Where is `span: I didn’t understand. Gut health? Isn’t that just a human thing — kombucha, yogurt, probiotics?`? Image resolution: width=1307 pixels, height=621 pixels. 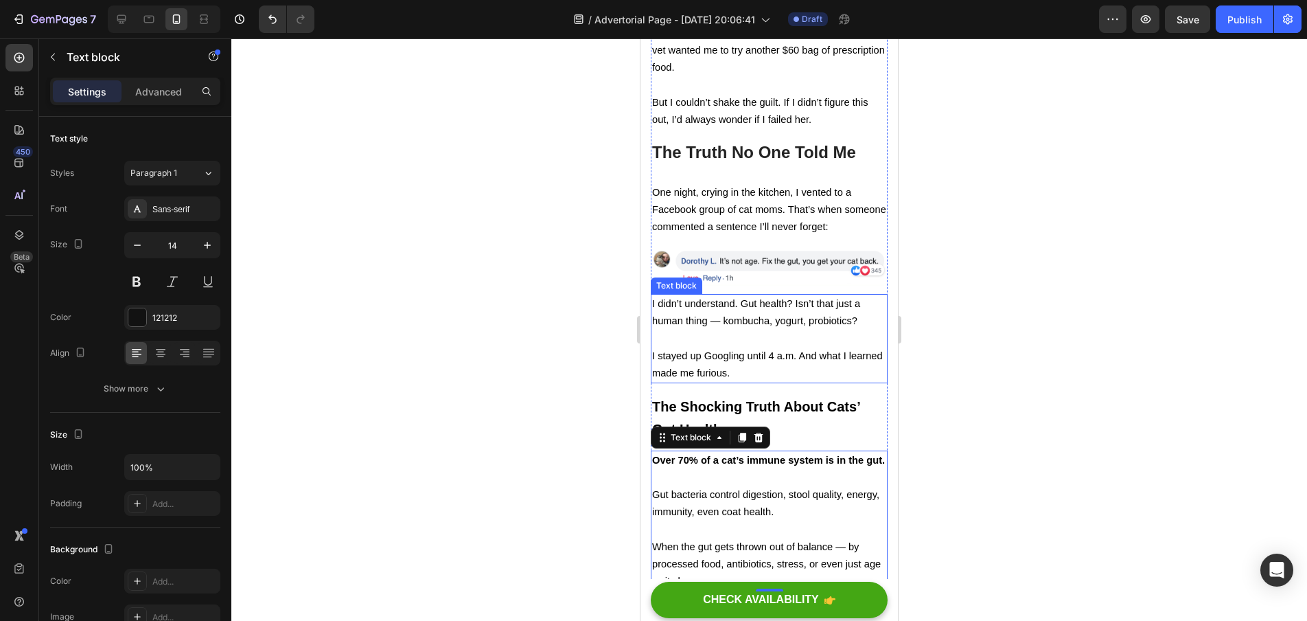
span: I didn’t understand. Gut health? Isn’t that just a human thing — kombucha, yogurt, probiotics? is located at coordinates (115, 273).